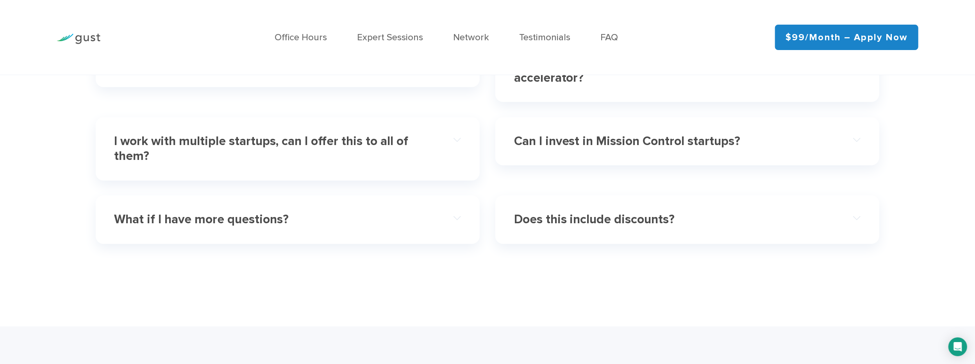 Image resolution: width=975 pixels, height=364 pixels. I want to click on a: Network, so click(471, 37).